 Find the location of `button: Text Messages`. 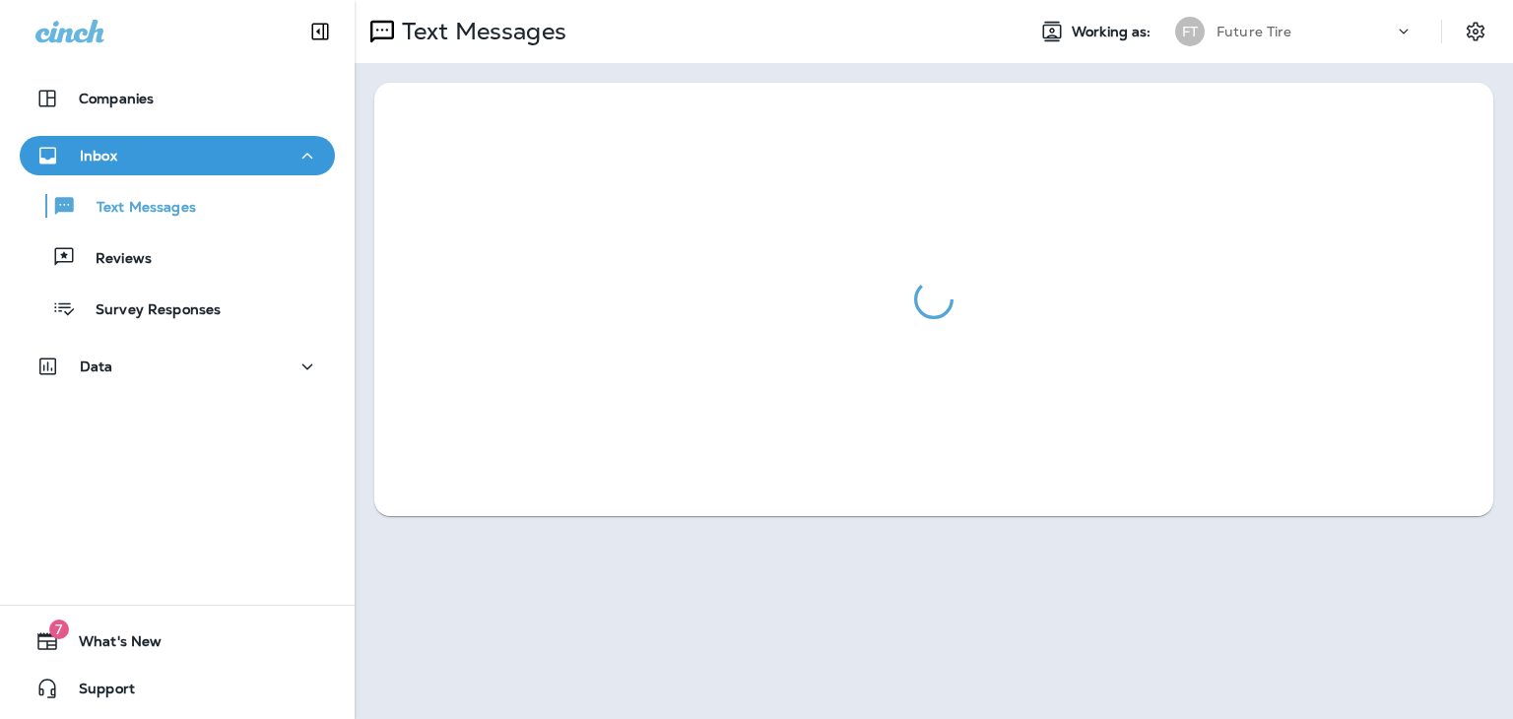

button: Text Messages is located at coordinates (177, 206).